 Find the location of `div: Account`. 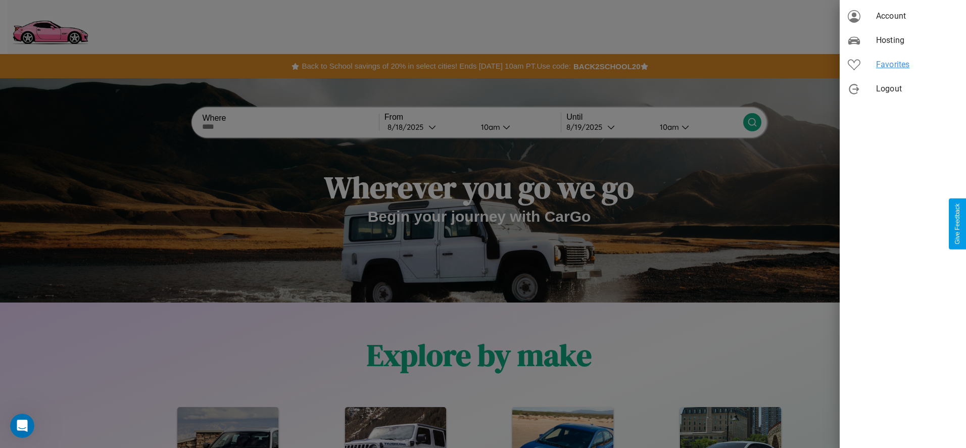

div: Account is located at coordinates (903, 16).